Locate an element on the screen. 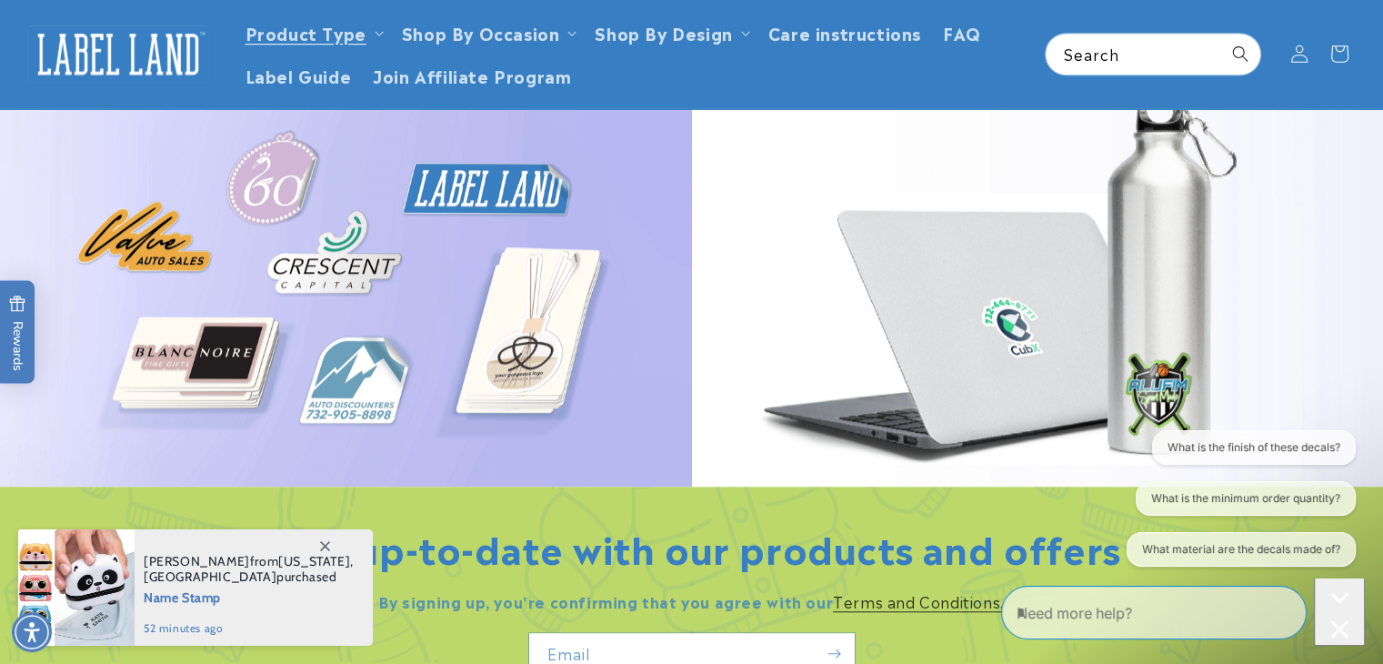 Image resolution: width=1383 pixels, height=664 pixels. strong: Stay up-to-date with our products and offers is located at coordinates (691, 547).